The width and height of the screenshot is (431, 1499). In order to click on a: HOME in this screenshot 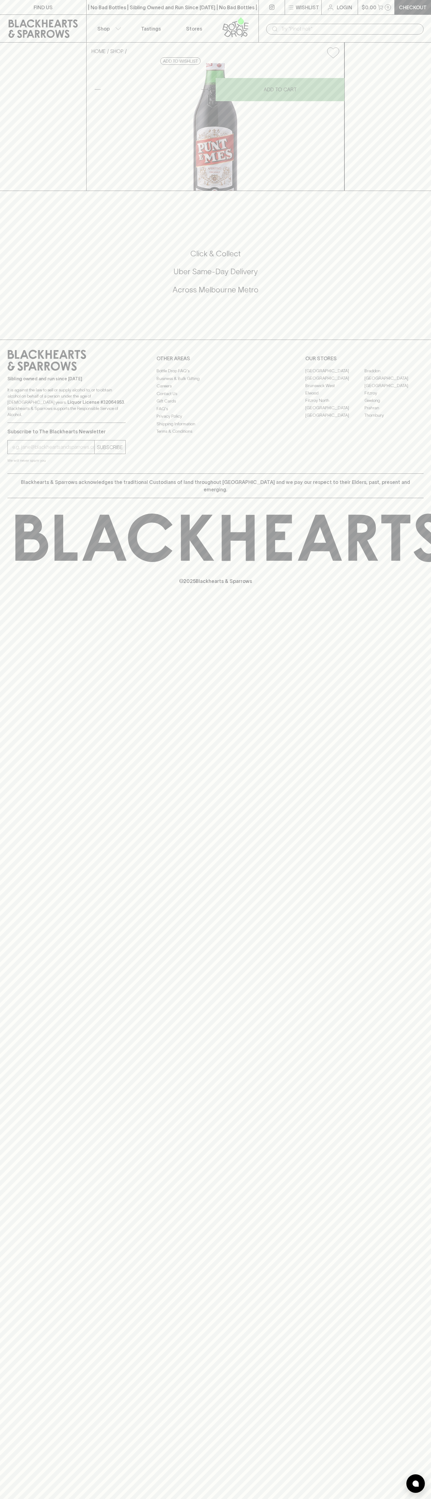, I will do `click(99, 51)`.